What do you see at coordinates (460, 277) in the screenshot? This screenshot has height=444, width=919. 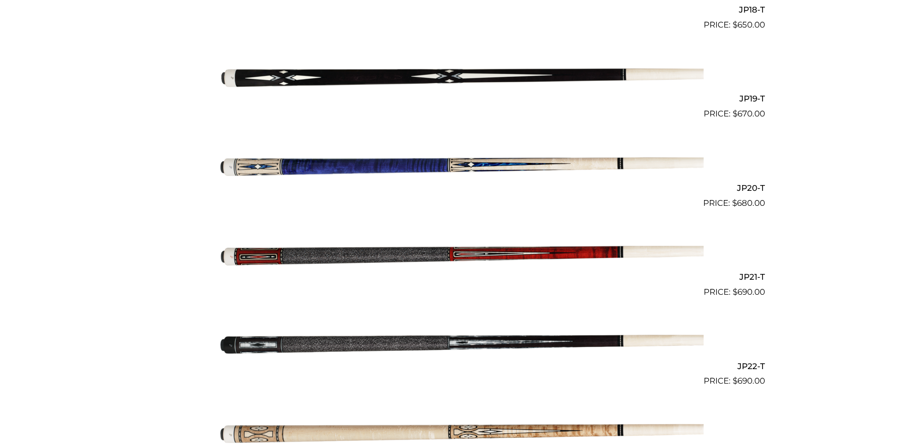 I see `h2: JP21-T` at bounding box center [460, 277].